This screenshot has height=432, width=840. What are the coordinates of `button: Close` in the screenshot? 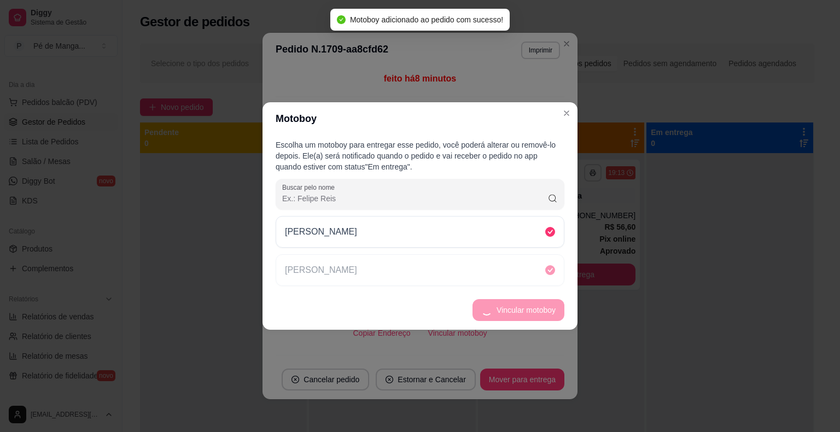 It's located at (566, 113).